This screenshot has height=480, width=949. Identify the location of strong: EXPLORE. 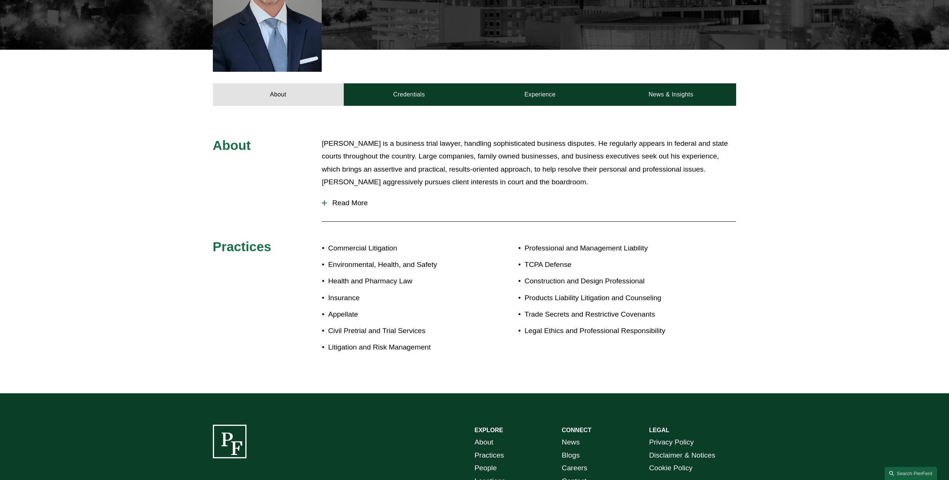
(489, 430).